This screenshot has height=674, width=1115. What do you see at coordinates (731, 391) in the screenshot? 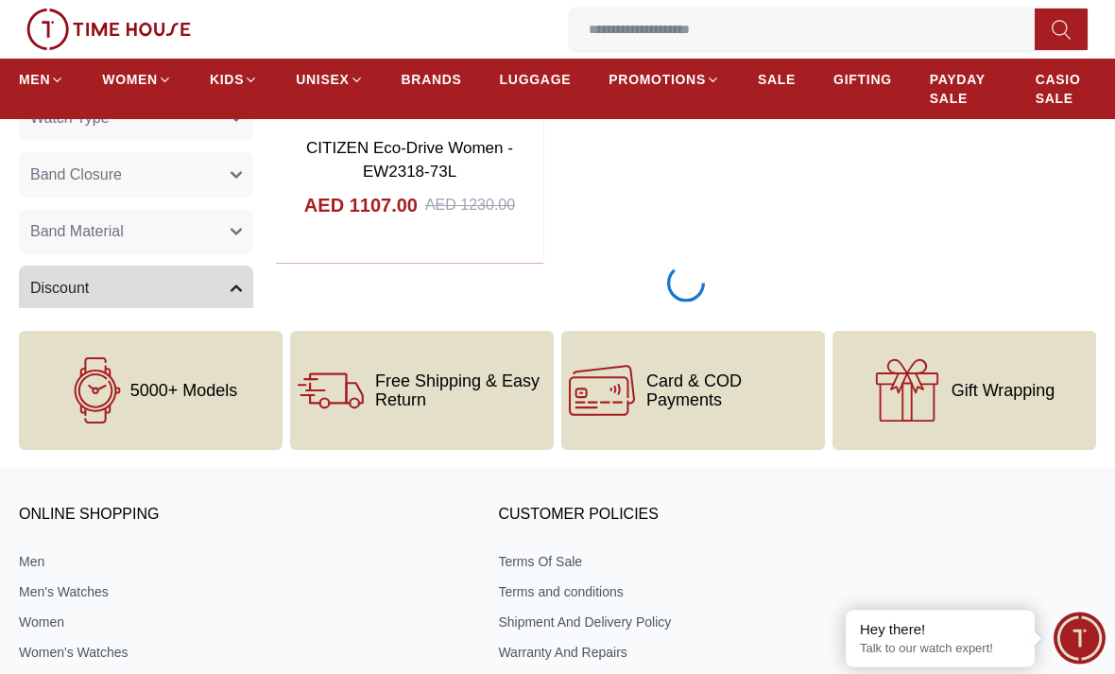
I see `span: Card & COD Payments` at bounding box center [731, 391].